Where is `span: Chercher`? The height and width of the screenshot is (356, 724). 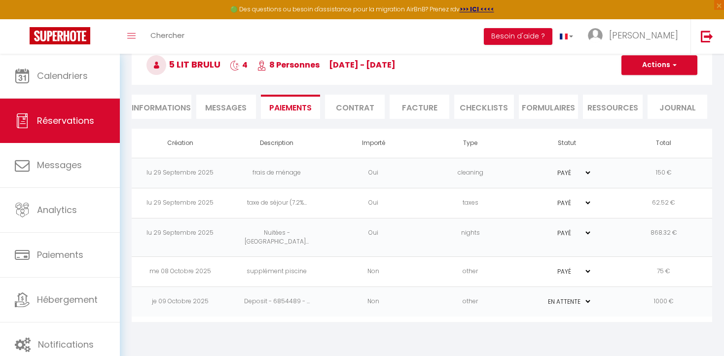 span: Chercher is located at coordinates (167, 35).